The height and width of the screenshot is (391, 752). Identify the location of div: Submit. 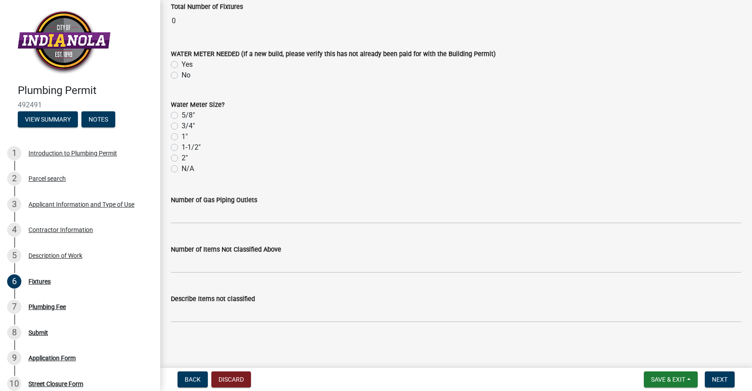
(38, 333).